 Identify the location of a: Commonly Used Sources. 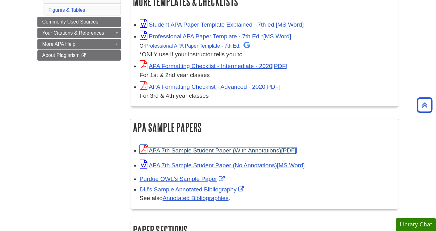
(79, 22).